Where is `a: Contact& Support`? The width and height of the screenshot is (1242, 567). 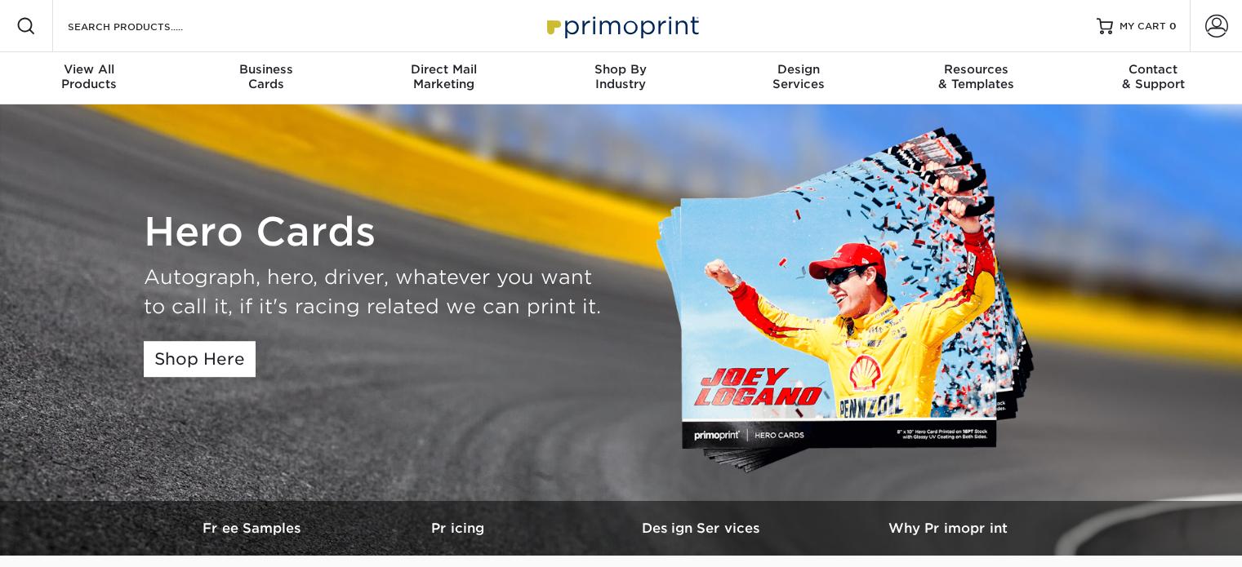 a: Contact& Support is located at coordinates (1153, 78).